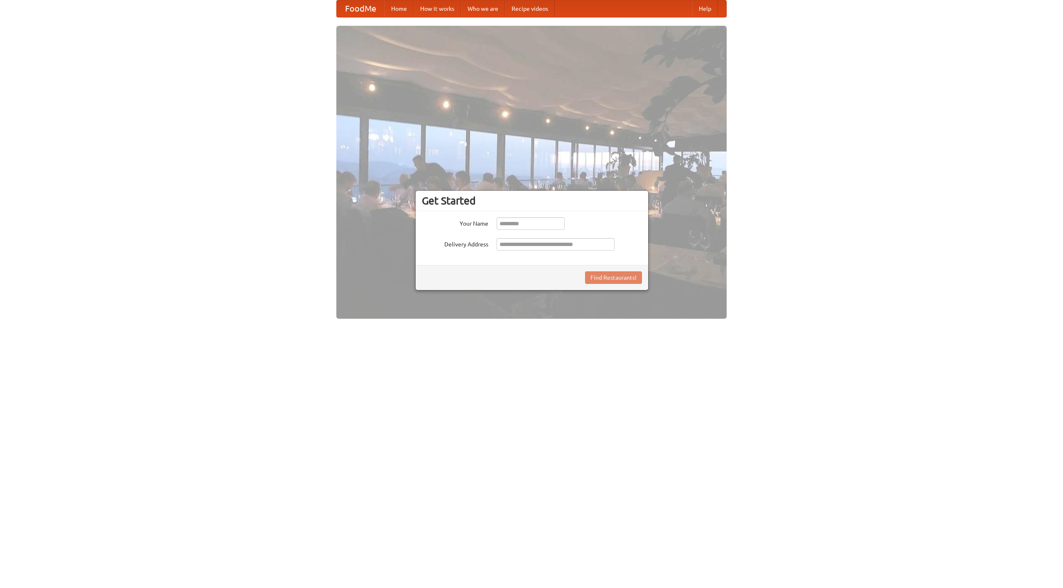 This screenshot has width=1063, height=588. What do you see at coordinates (530, 9) in the screenshot?
I see `a: Recipe videos` at bounding box center [530, 9].